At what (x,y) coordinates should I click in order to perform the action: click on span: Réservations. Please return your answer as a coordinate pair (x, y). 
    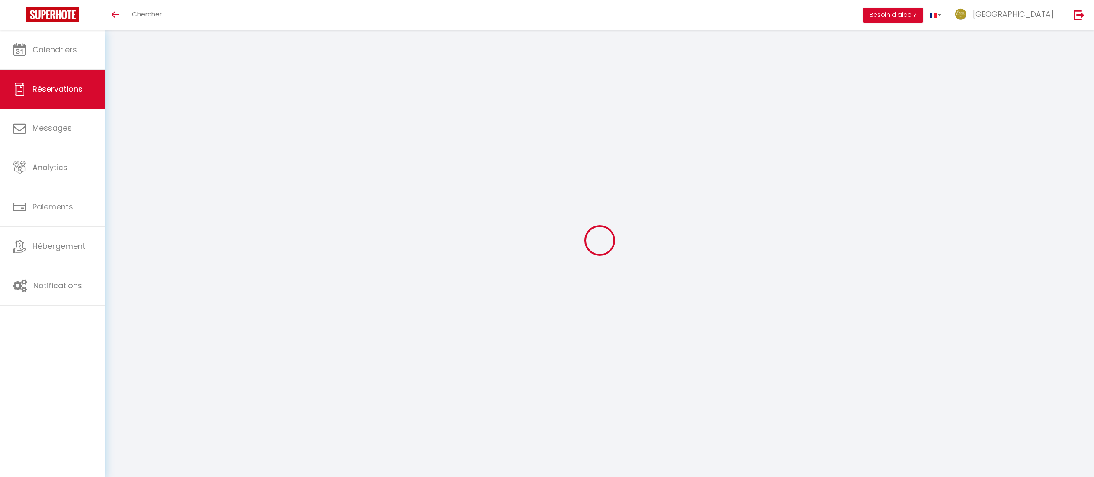
    Looking at the image, I should click on (58, 89).